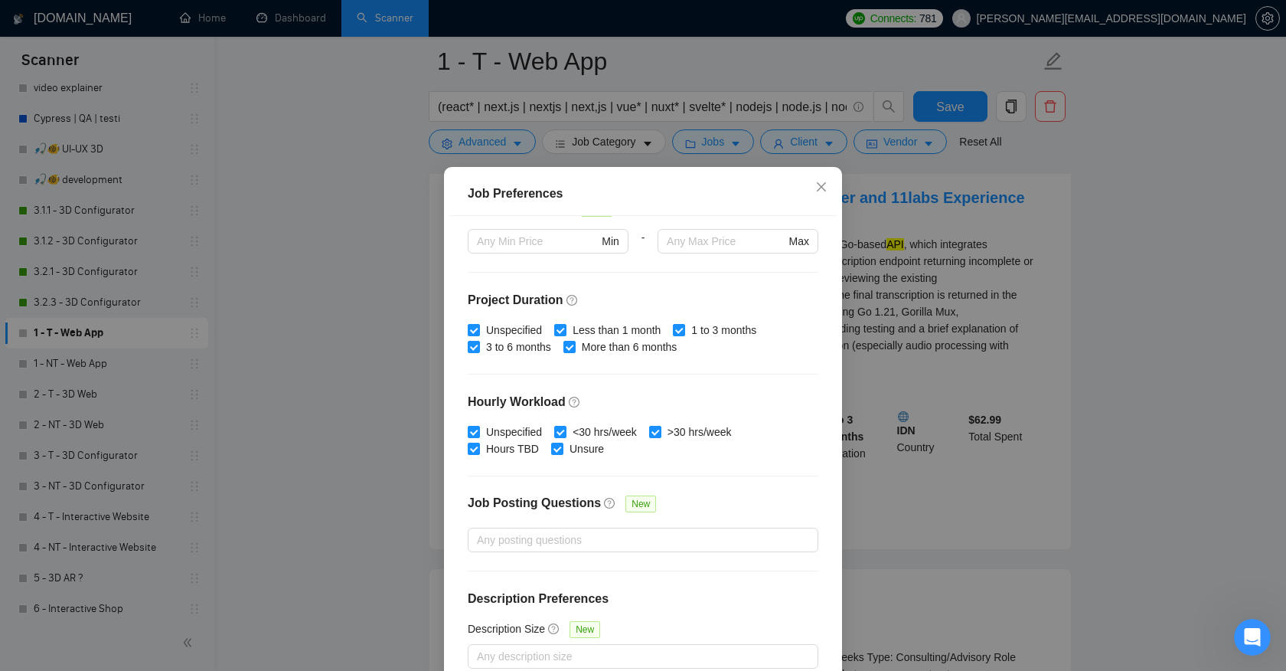 Image resolution: width=1286 pixels, height=671 pixels. I want to click on button: Close, so click(822, 188).